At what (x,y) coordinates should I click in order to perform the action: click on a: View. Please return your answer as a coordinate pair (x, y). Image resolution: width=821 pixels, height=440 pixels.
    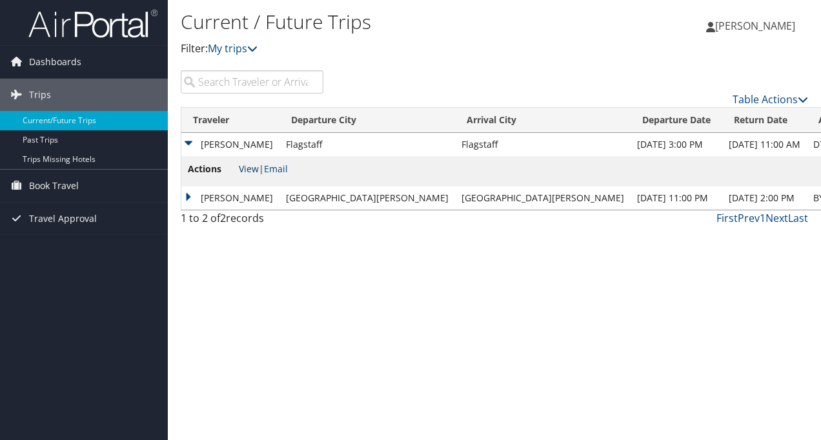
    Looking at the image, I should click on (249, 169).